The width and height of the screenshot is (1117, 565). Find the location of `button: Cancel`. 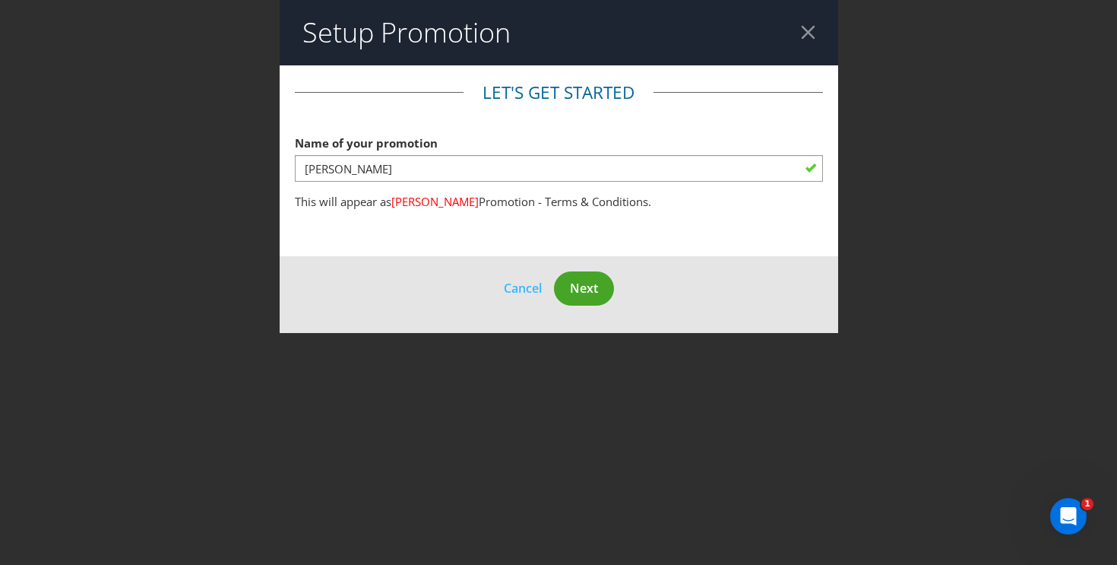

button: Cancel is located at coordinates (523, 288).